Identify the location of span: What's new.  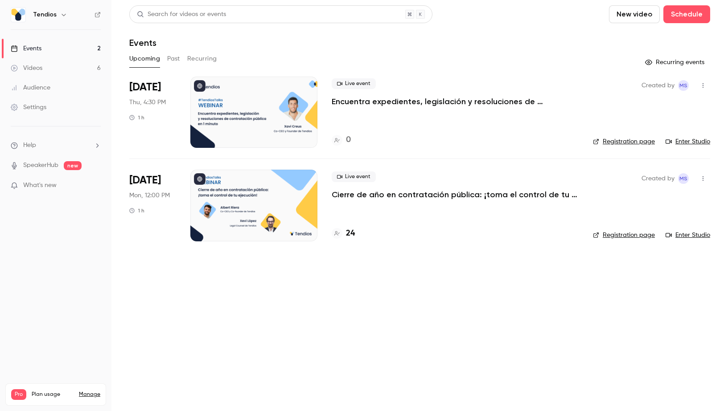
(40, 185).